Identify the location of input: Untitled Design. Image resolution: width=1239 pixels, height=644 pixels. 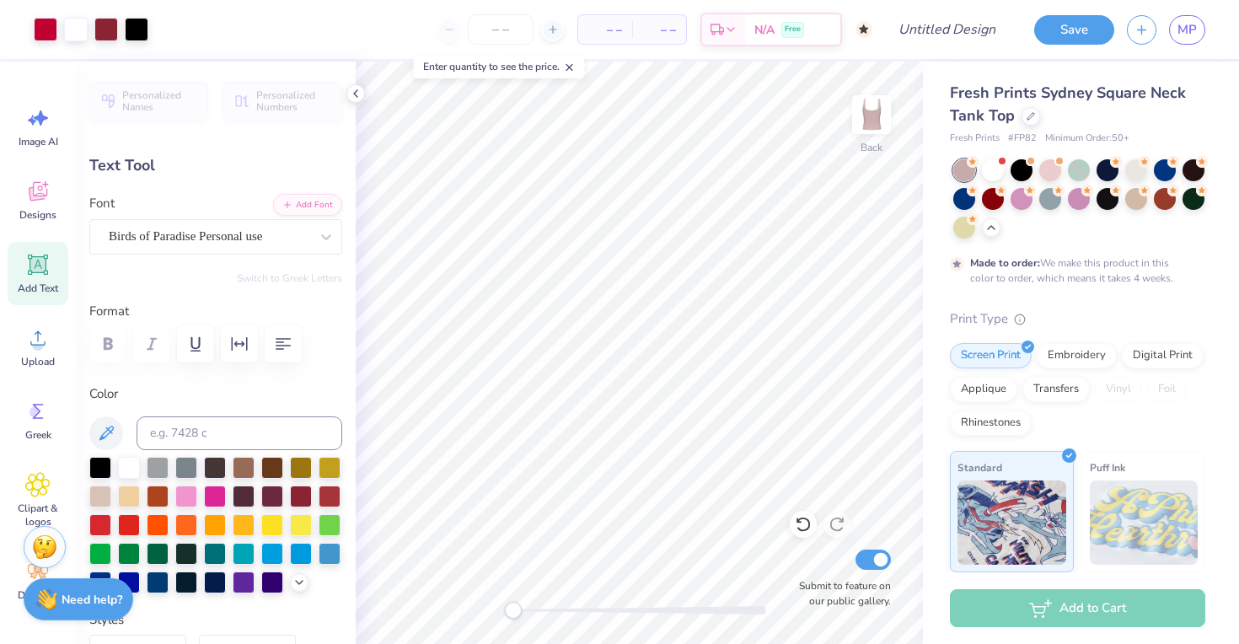
(947, 30).